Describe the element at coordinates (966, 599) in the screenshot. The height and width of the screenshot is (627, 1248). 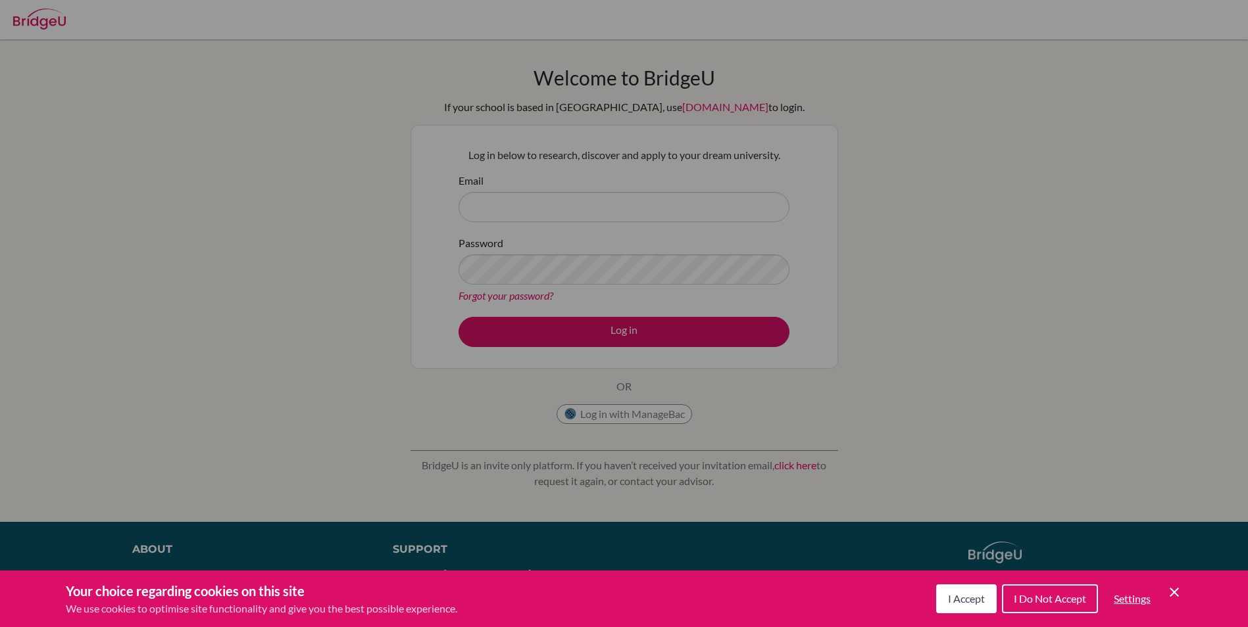
I see `span: I Accept` at that location.